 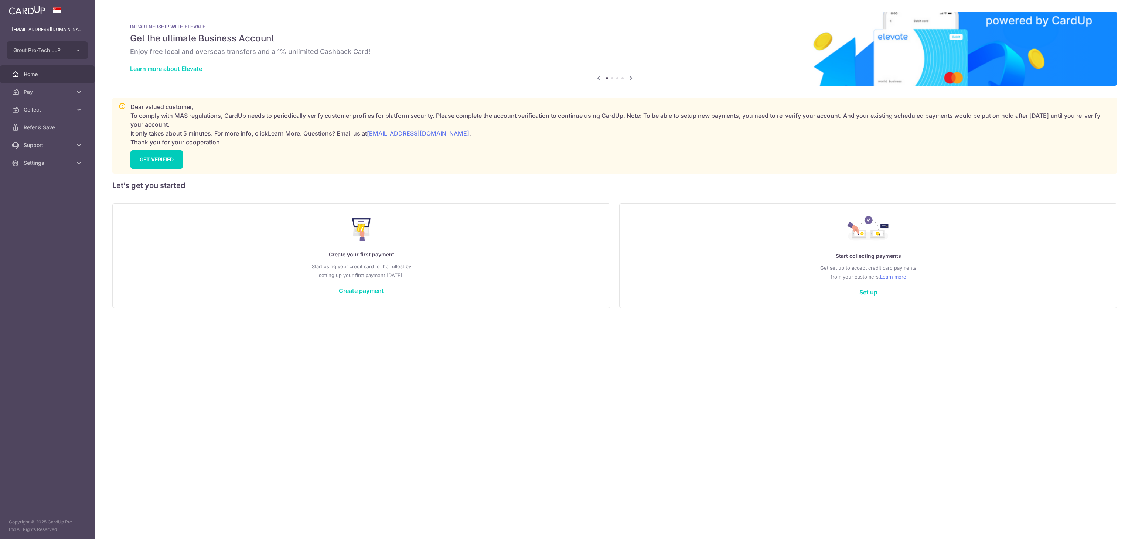 What do you see at coordinates (615, 27) in the screenshot?
I see `p: IN PARTNERSHIP WITH ELEVATE` at bounding box center [615, 27].